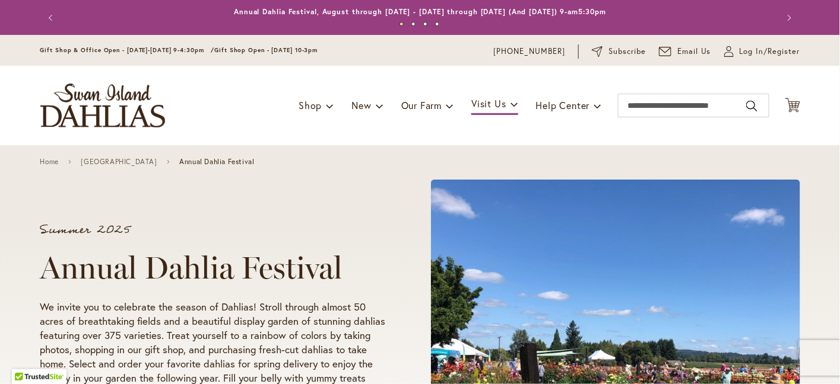 This screenshot has height=384, width=840. Describe the element at coordinates (217, 162) in the screenshot. I see `span: Annual Dahlia Festival` at that location.